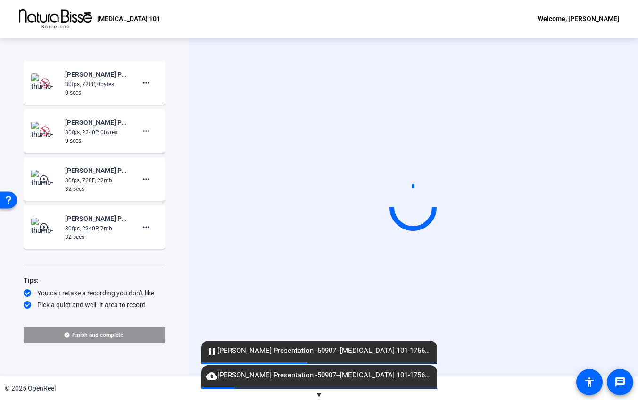  What do you see at coordinates (212, 376) in the screenshot?
I see `mat-icon: cloud_upload` at bounding box center [212, 376].